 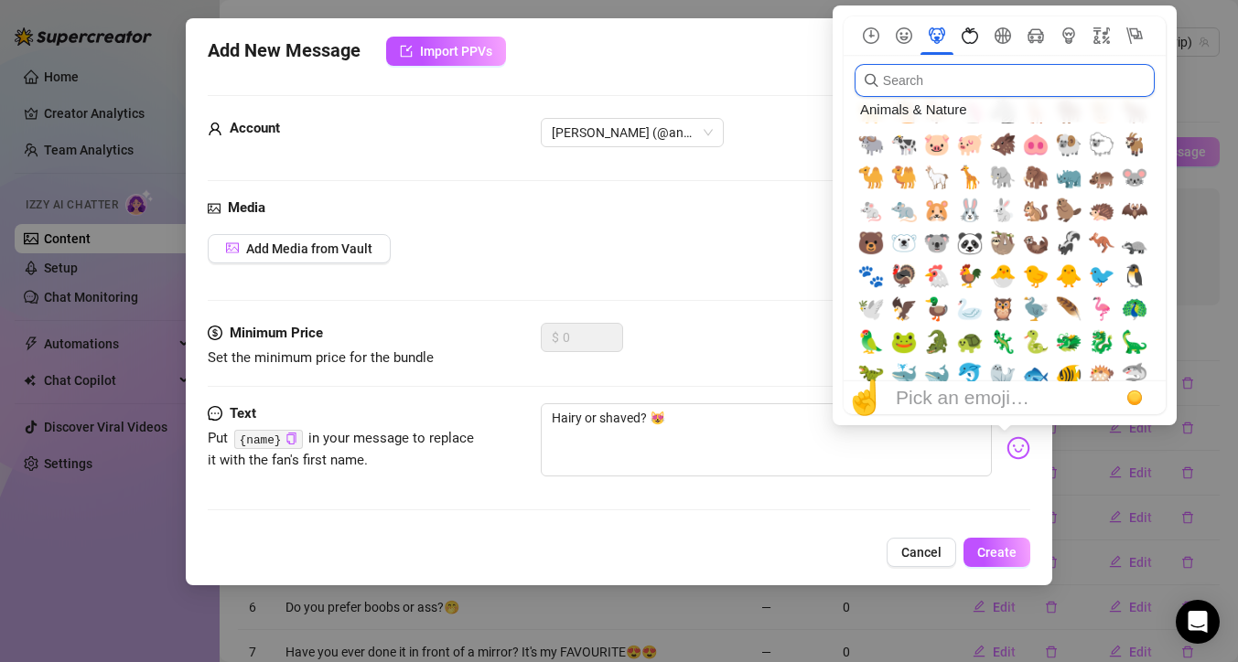 What do you see at coordinates (921, 552) in the screenshot?
I see `span: Cancel` at bounding box center [921, 552].